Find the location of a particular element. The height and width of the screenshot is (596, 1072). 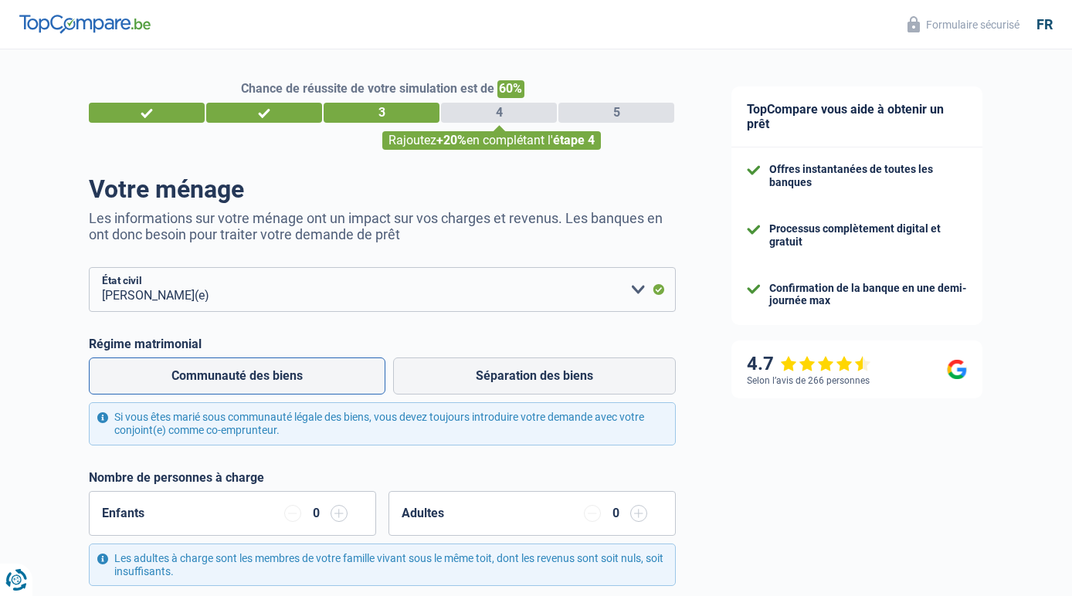

label: Séparation des biens is located at coordinates (534, 376).